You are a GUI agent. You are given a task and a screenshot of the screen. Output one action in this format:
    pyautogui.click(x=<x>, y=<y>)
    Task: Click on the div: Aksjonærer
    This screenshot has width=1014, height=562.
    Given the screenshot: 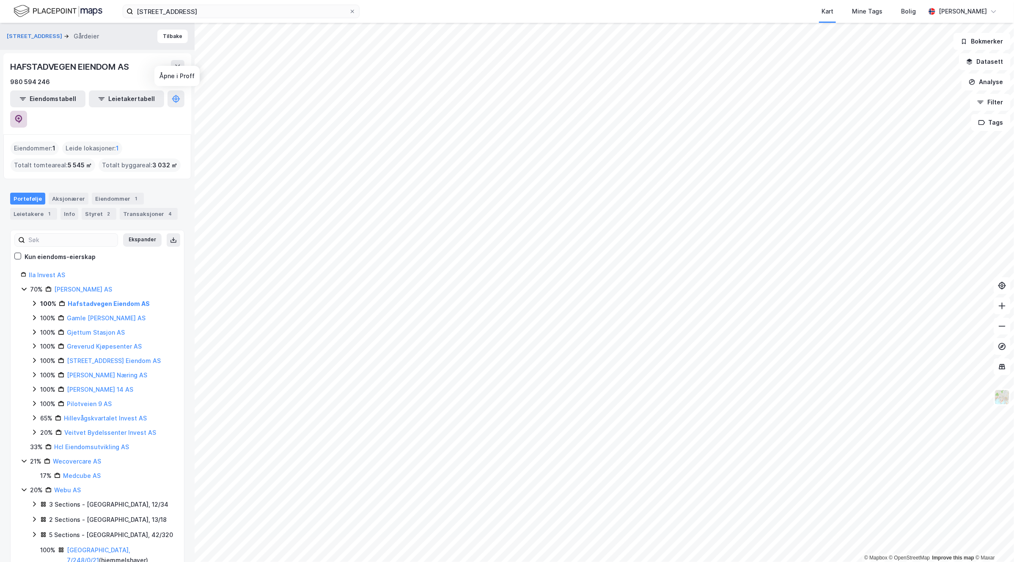 What is the action you would take?
    pyautogui.click(x=68, y=199)
    